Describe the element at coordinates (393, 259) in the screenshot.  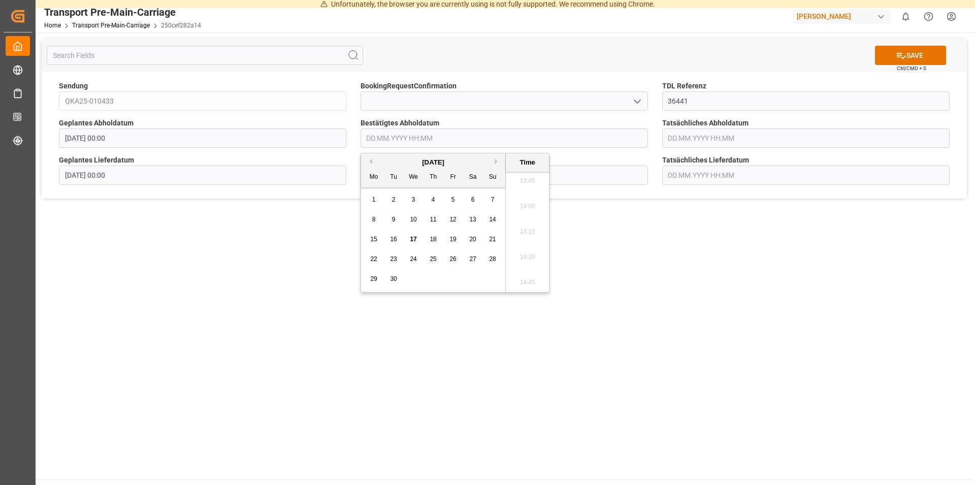
I see `div: Choose Tuesday, September 23rd, 2025` at that location.